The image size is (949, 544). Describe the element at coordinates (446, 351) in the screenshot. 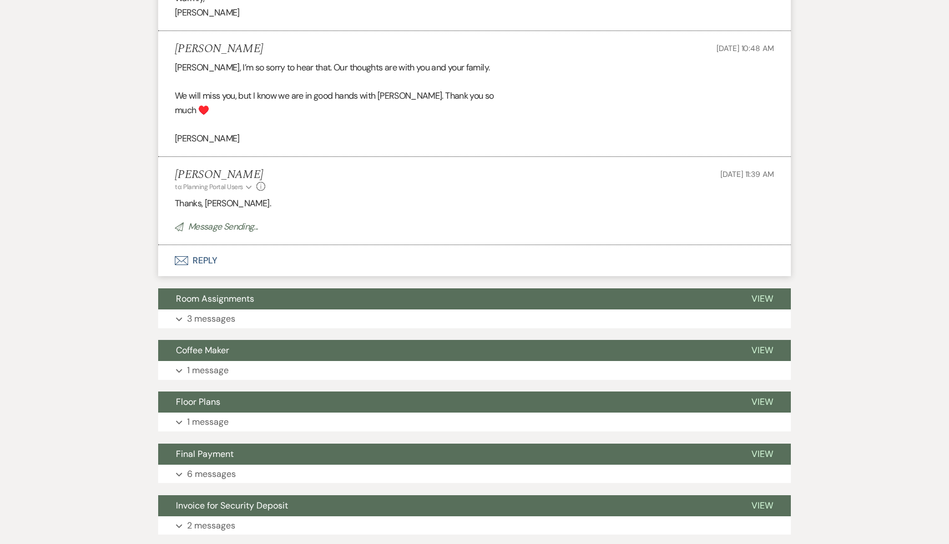

I see `button: Coffee Maker` at that location.